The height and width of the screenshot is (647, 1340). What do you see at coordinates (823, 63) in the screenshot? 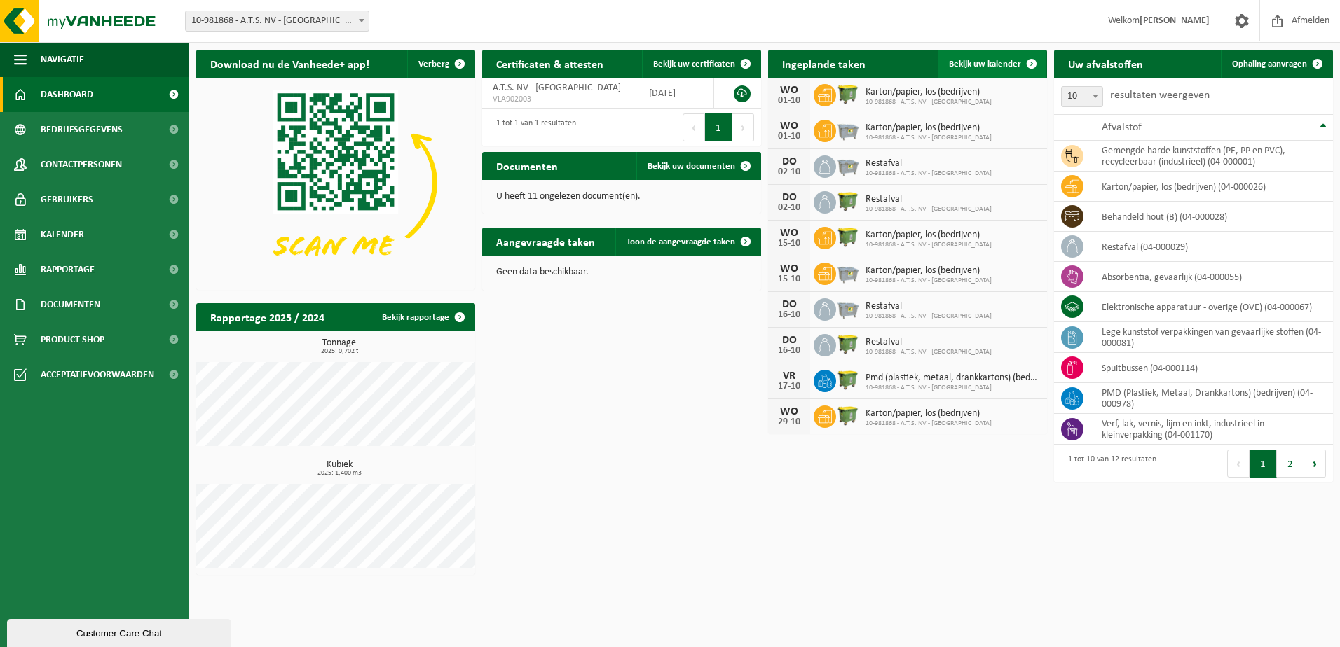
I see `h2: Ingeplande taken` at bounding box center [823, 63].